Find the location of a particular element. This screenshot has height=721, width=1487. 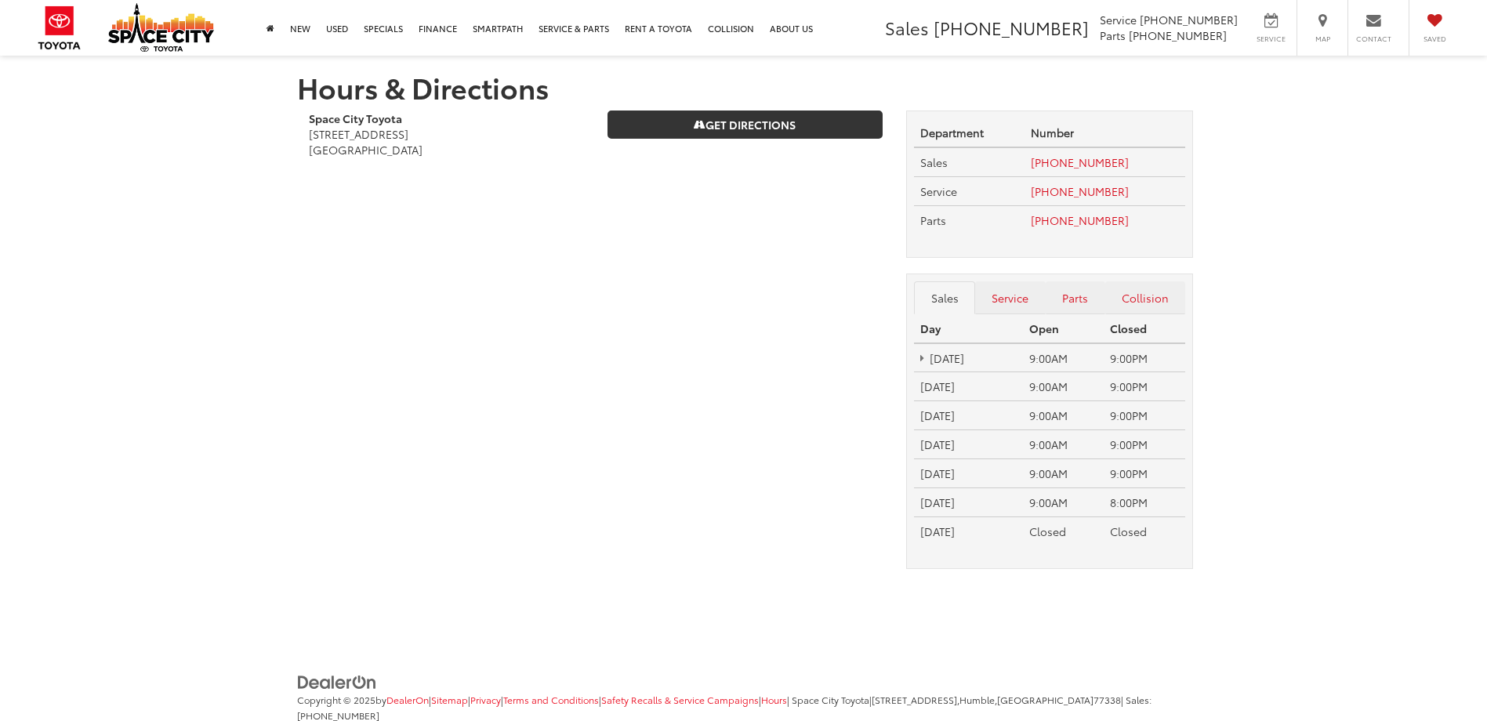

a: Parts is located at coordinates (1076, 298).